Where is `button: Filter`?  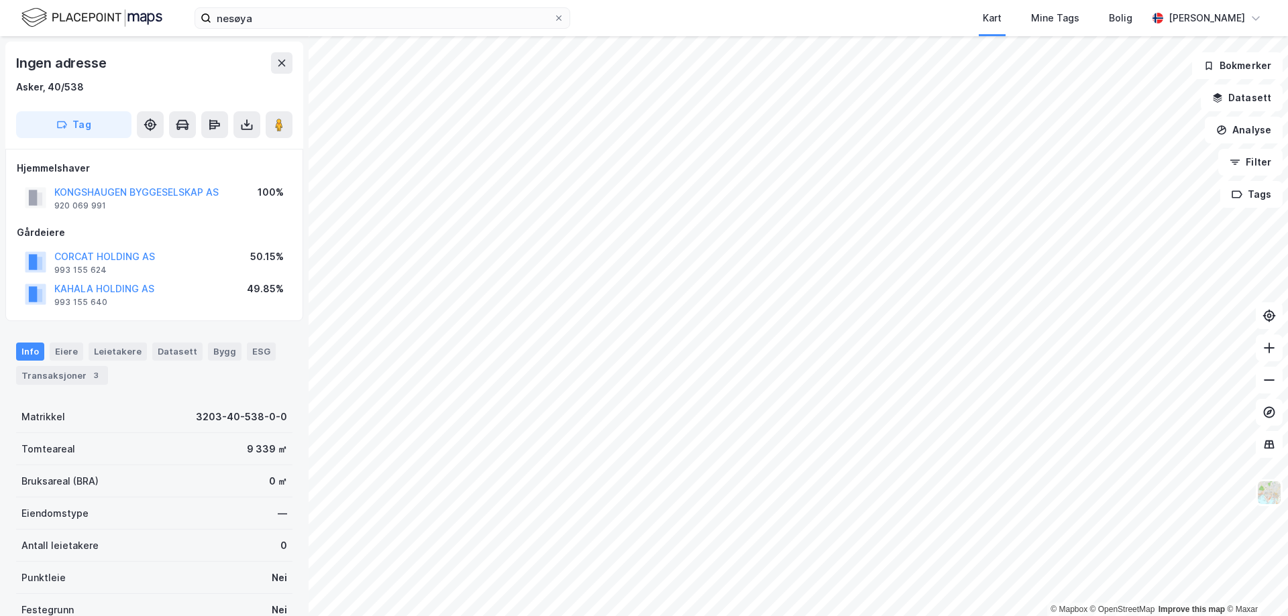
button: Filter is located at coordinates (1250, 162).